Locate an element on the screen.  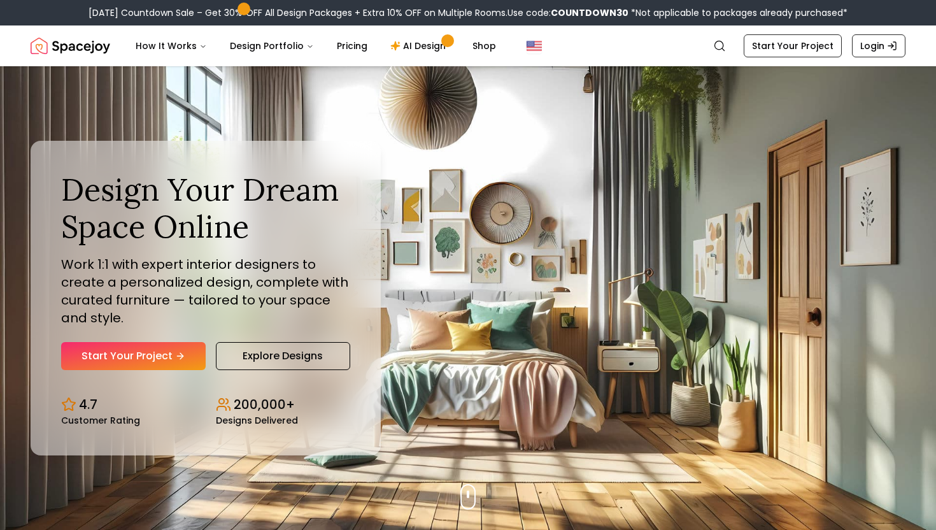
a: Explore Designs is located at coordinates (283, 356).